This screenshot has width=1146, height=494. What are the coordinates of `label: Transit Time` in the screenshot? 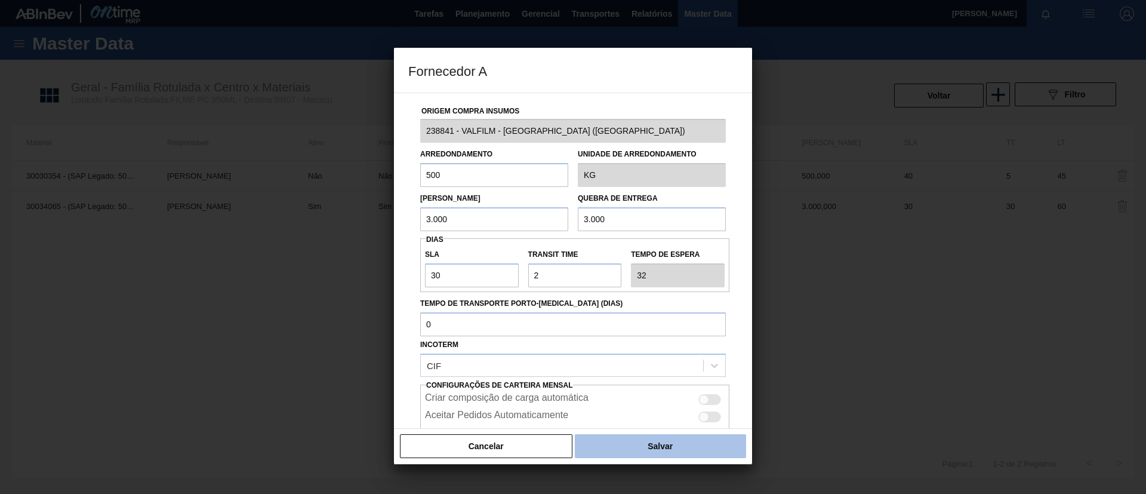 It's located at (575, 254).